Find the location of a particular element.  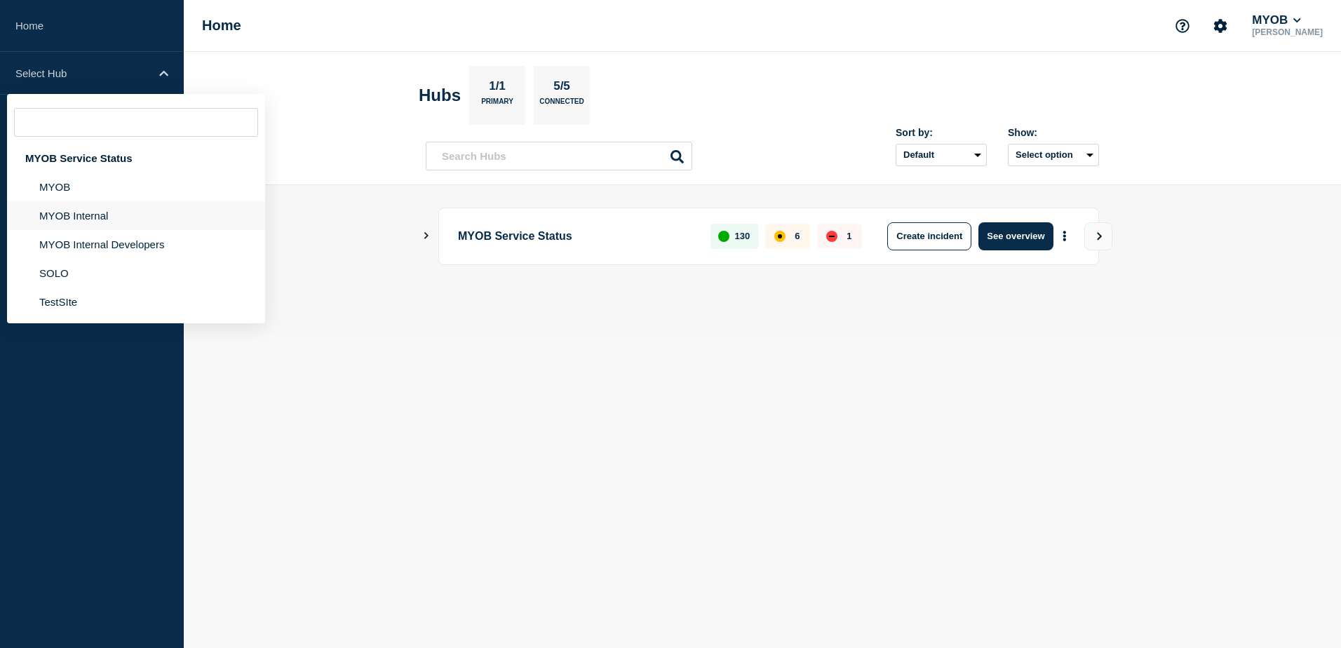

p: 1 is located at coordinates (849, 236).